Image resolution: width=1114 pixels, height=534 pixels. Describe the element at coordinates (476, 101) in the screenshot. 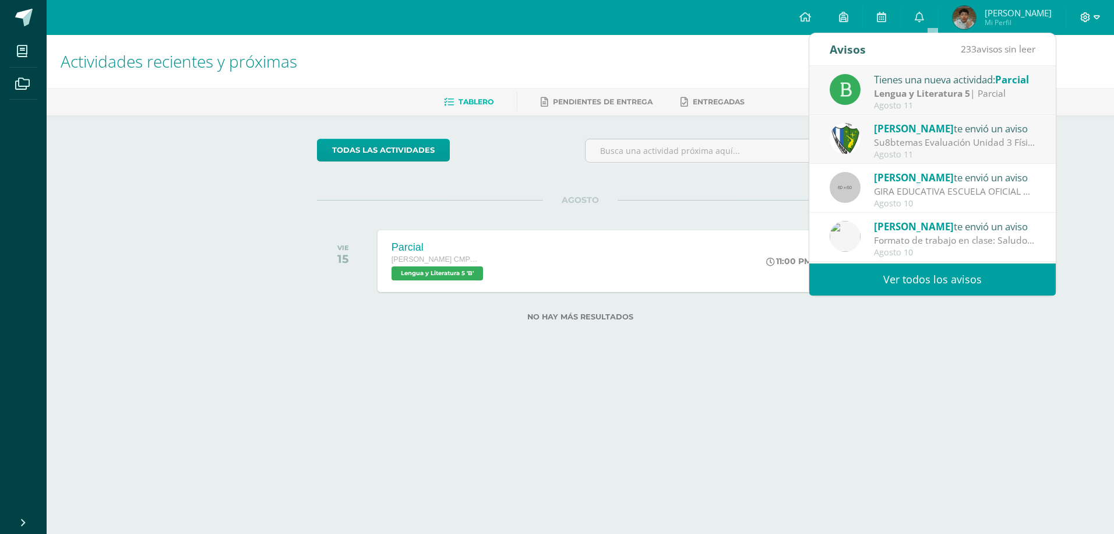

I see `span: Tablero` at that location.